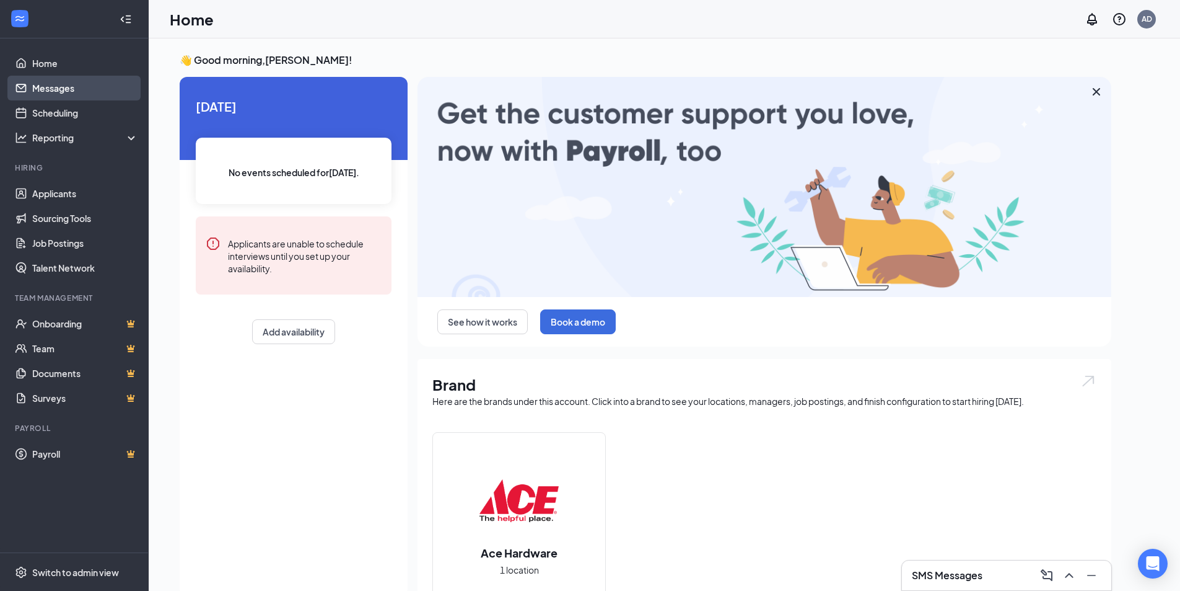 Image resolution: width=1180 pixels, height=591 pixels. What do you see at coordinates (85, 348) in the screenshot?
I see `a: TeamCrown` at bounding box center [85, 348].